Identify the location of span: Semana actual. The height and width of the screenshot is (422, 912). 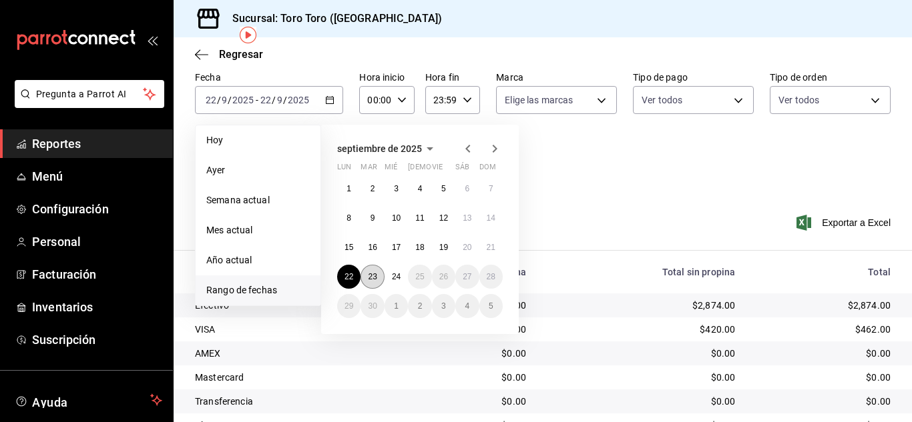
(258, 200).